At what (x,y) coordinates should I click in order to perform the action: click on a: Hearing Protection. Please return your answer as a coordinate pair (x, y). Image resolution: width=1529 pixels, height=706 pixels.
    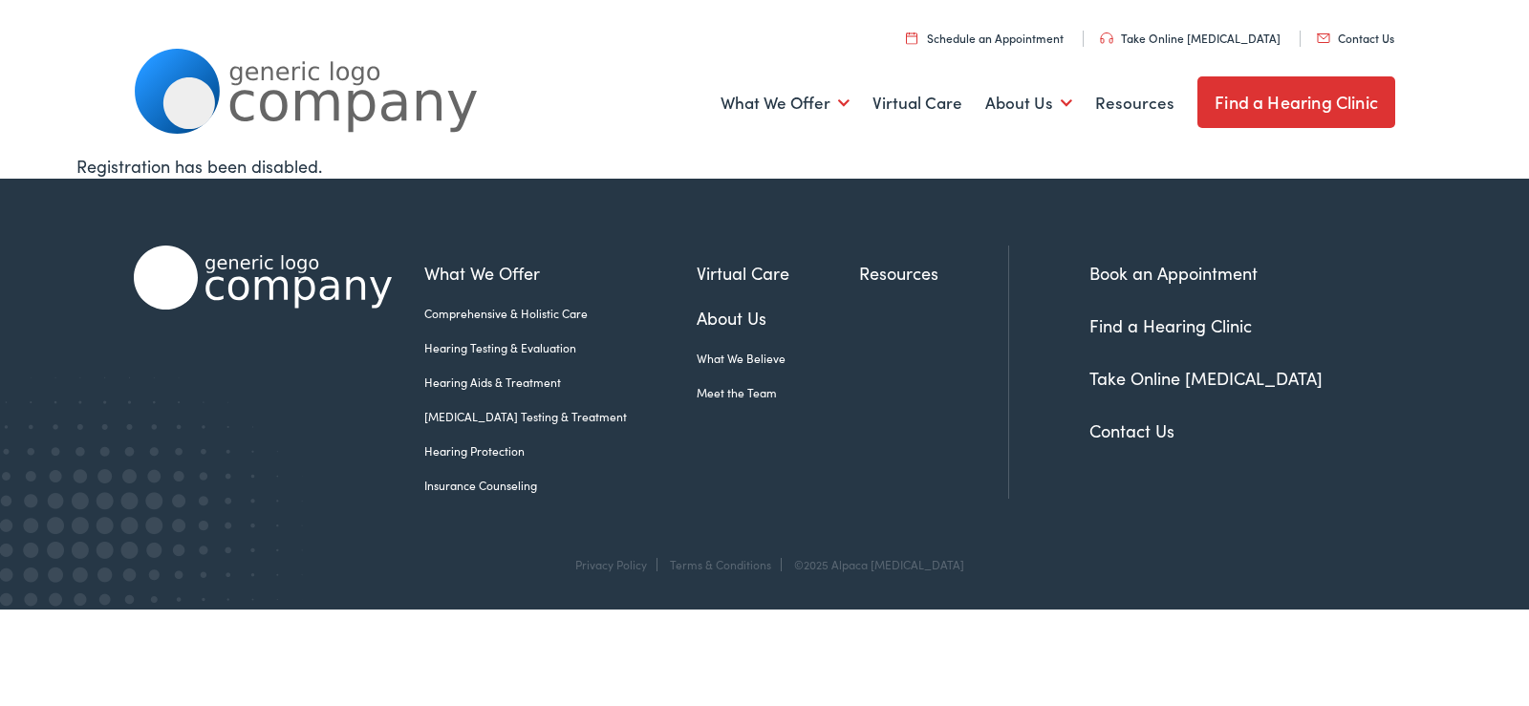
    Looking at the image, I should click on (560, 451).